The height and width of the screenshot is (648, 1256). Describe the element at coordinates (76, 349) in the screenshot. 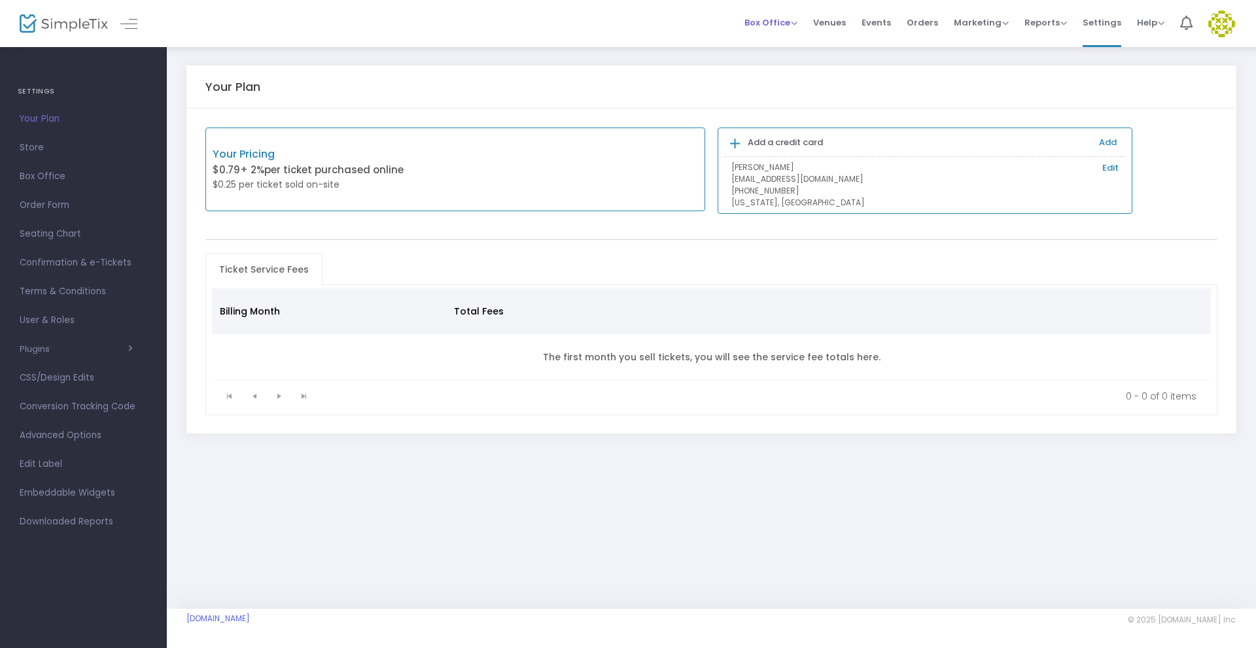

I see `button: Plugins` at that location.